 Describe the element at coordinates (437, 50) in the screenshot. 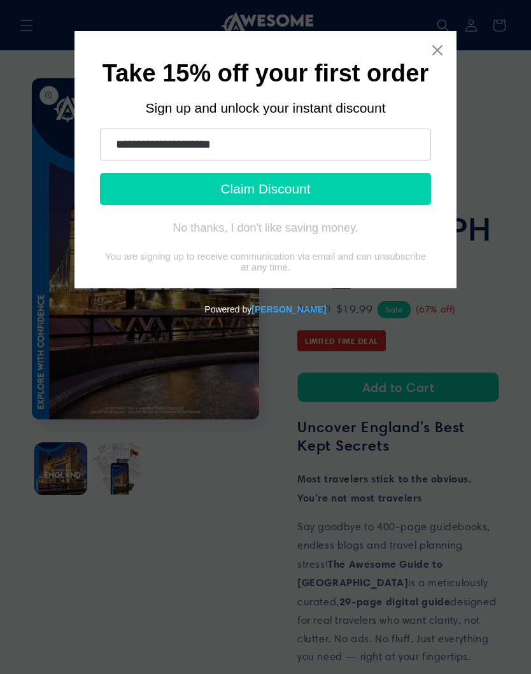

I see `a: Close widget` at that location.